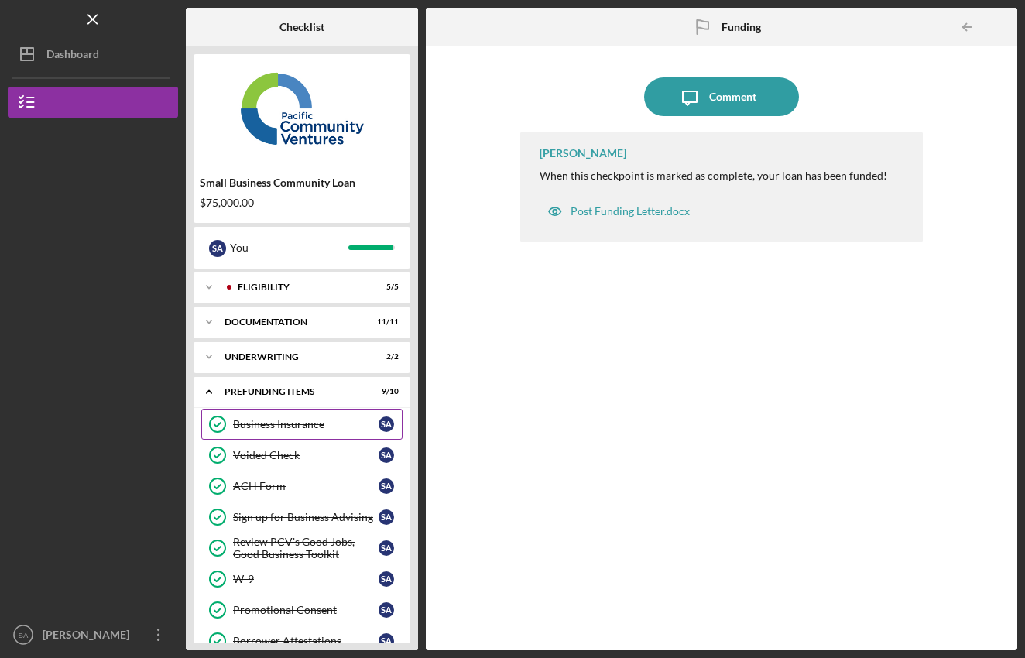 The width and height of the screenshot is (1025, 658). Describe the element at coordinates (385, 322) in the screenshot. I see `div: 11 / 11` at that location.